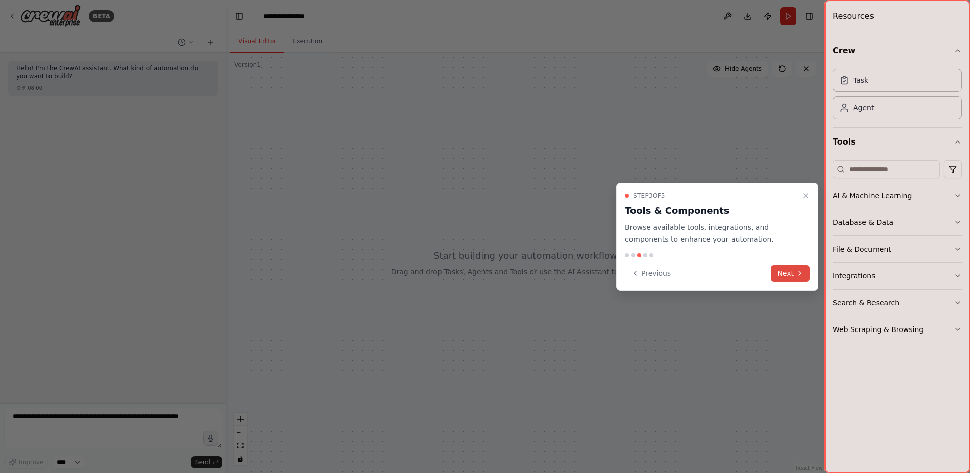 This screenshot has height=473, width=970. I want to click on p: Browse available tools, integrations, and components to enhance your automation., so click(712, 233).